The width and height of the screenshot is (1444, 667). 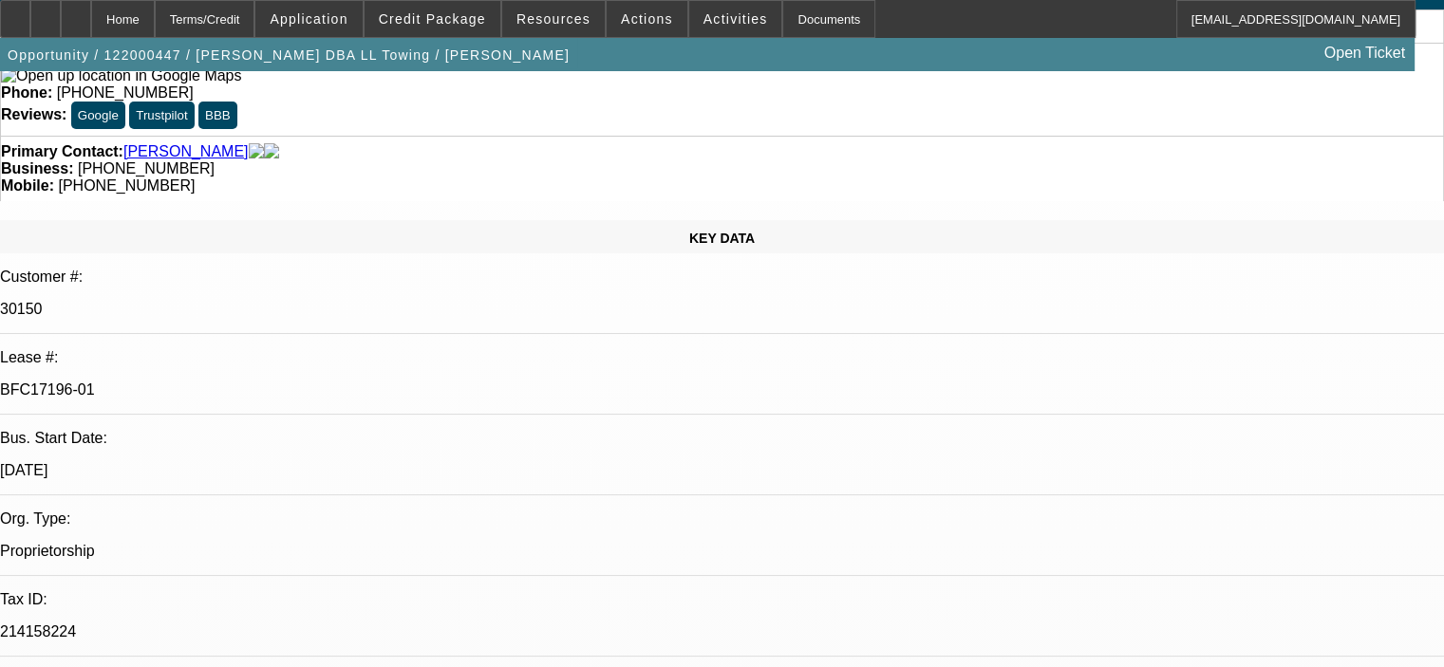 What do you see at coordinates (121, 75) in the screenshot?
I see `a: View Google Maps` at bounding box center [121, 75].